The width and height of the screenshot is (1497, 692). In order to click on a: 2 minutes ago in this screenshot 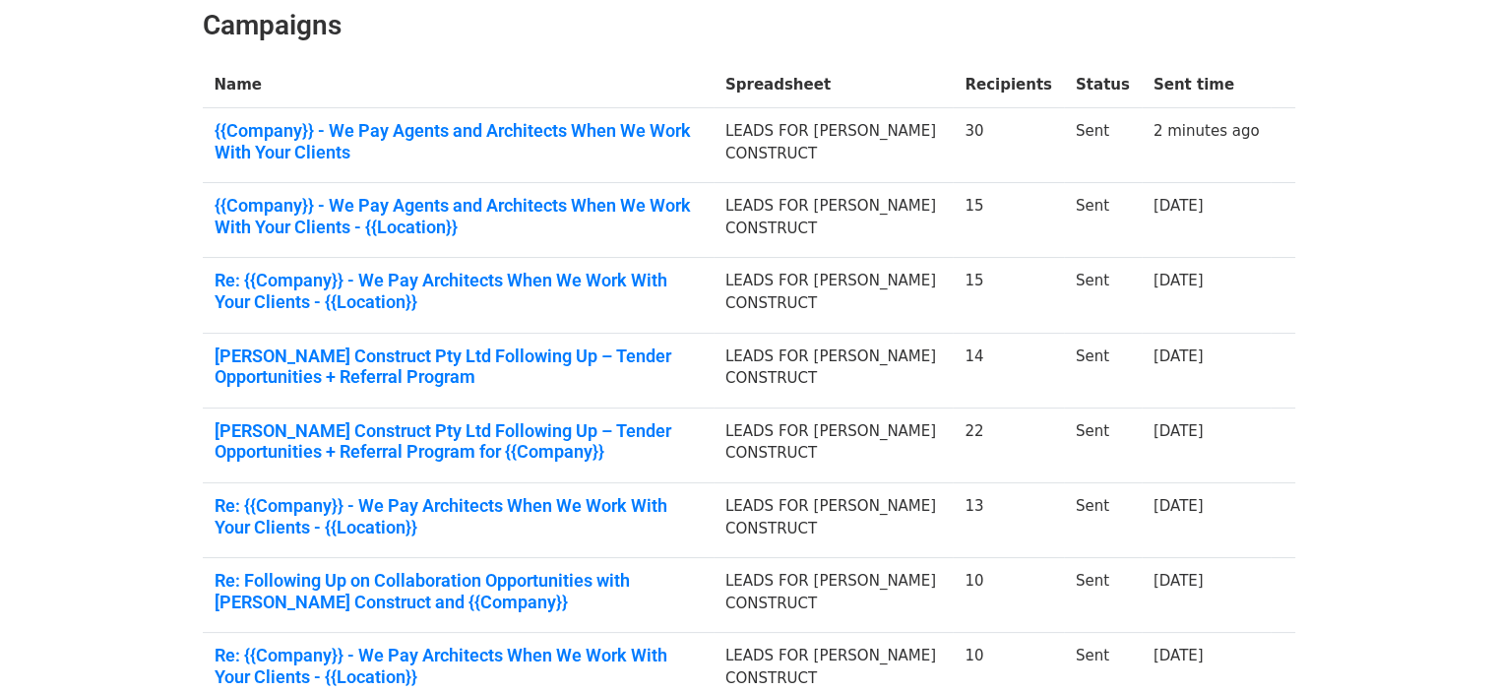, I will do `click(1206, 131)`.